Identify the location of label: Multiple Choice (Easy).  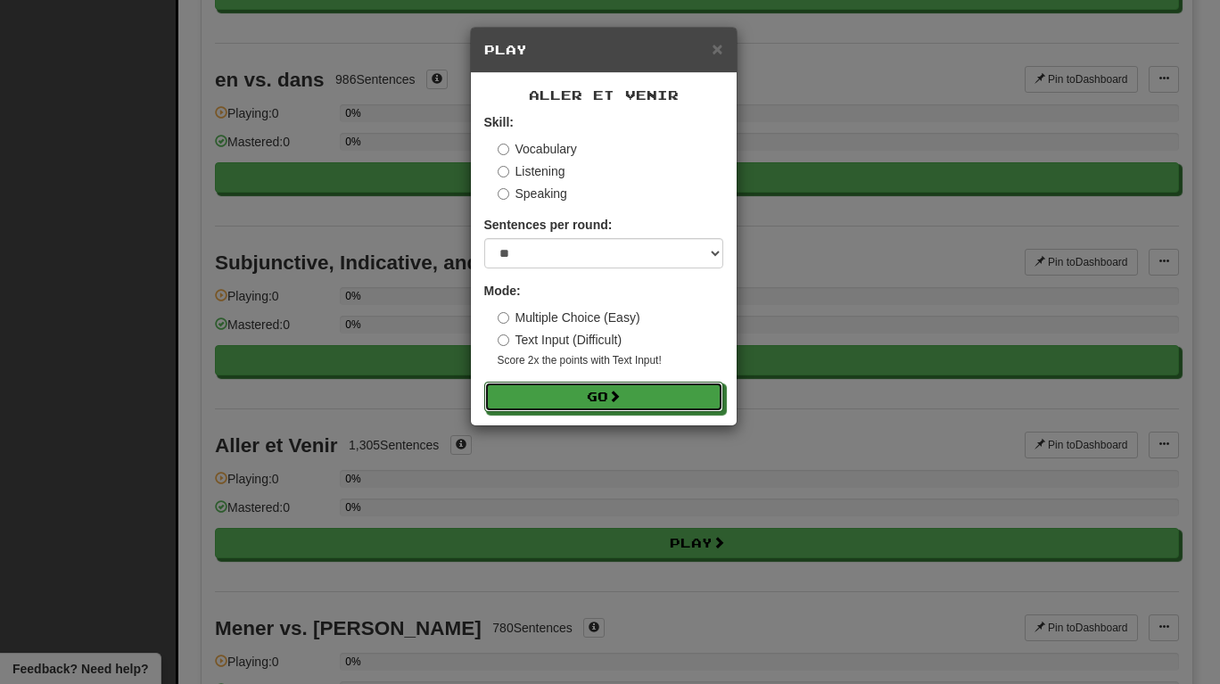
(569, 317).